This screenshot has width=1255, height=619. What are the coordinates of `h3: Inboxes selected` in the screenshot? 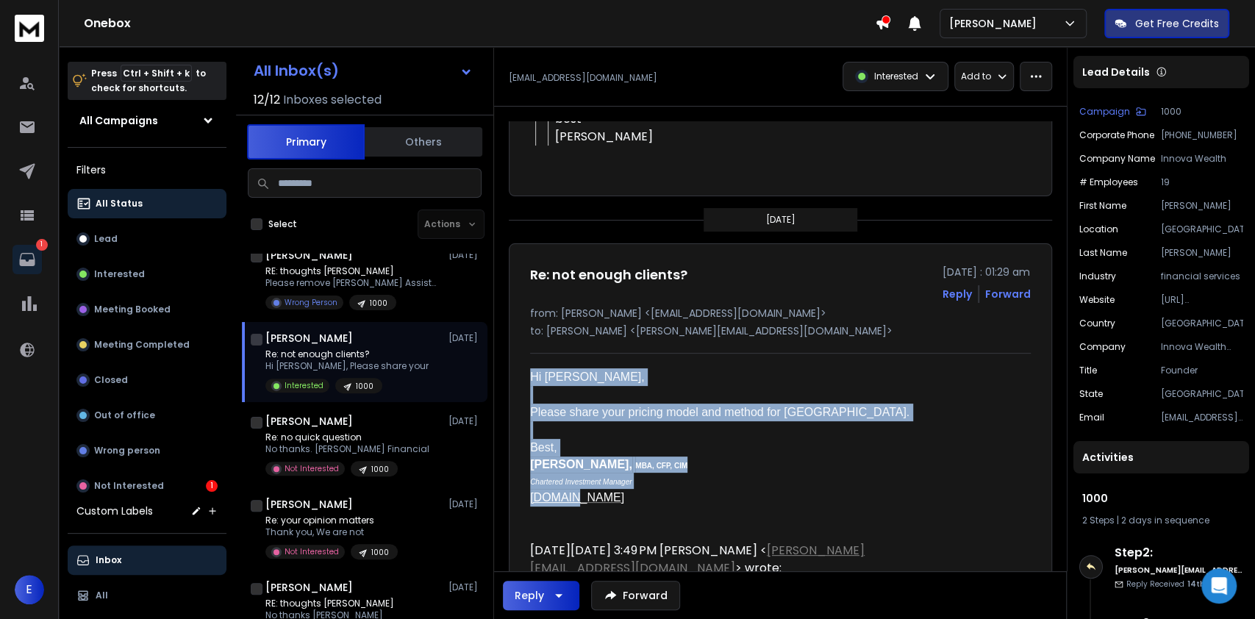 It's located at (332, 100).